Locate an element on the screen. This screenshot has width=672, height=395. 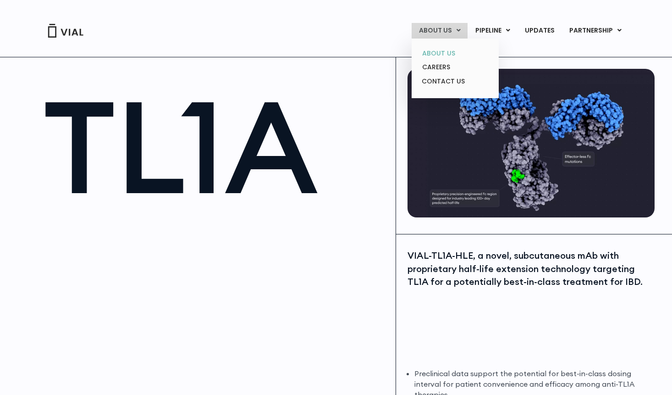
a: ABOUT US is located at coordinates (455, 53).